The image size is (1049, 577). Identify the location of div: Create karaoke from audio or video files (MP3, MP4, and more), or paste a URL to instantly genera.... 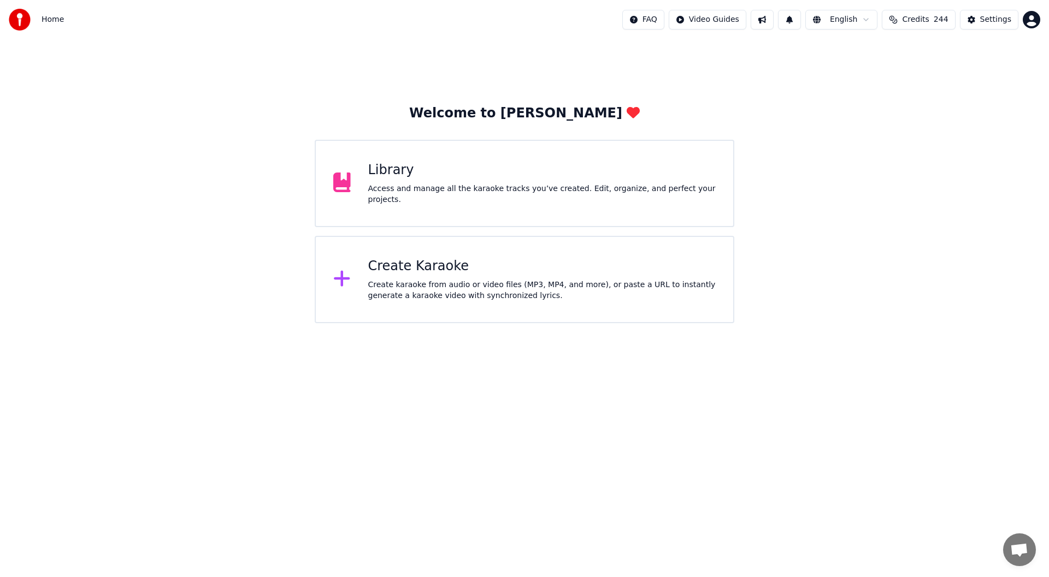
(542, 291).